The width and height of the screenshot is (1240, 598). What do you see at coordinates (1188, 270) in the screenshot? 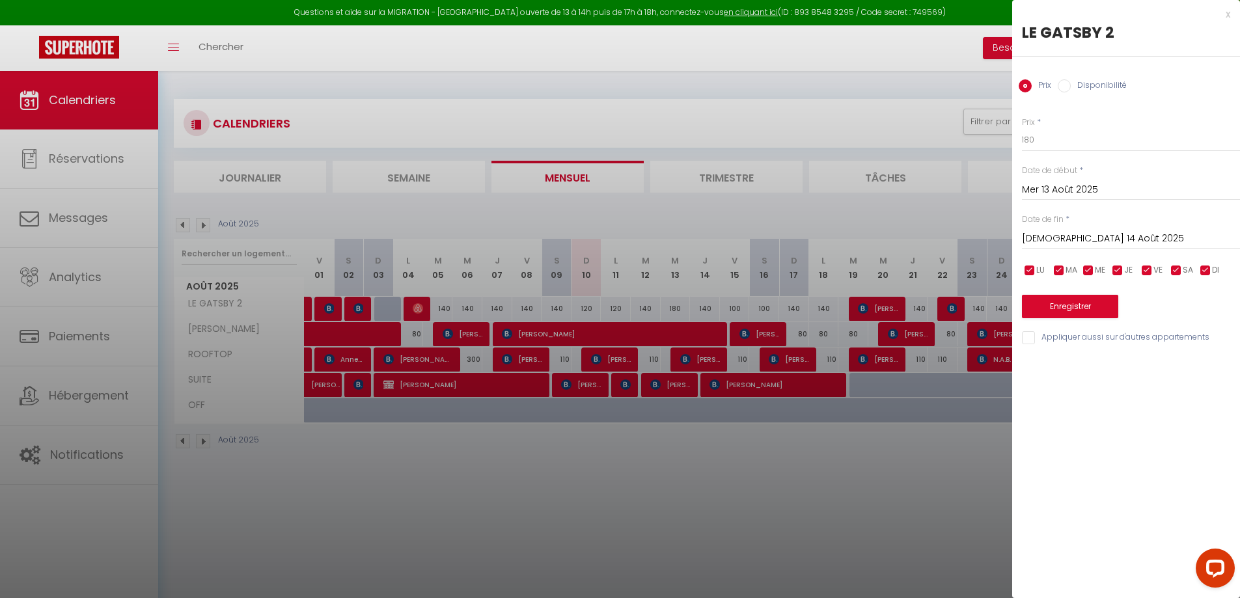
I see `span: SA` at bounding box center [1188, 270].